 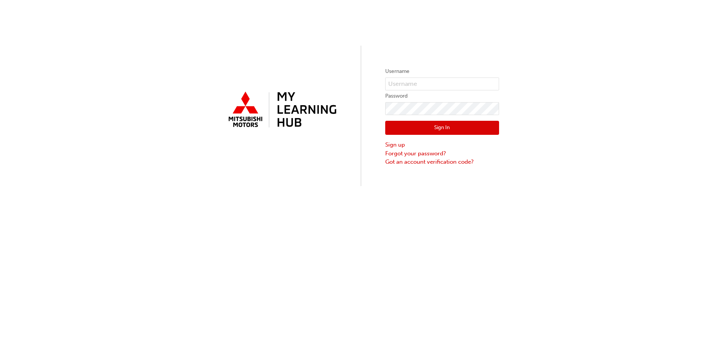 I want to click on img: mmal, so click(x=281, y=110).